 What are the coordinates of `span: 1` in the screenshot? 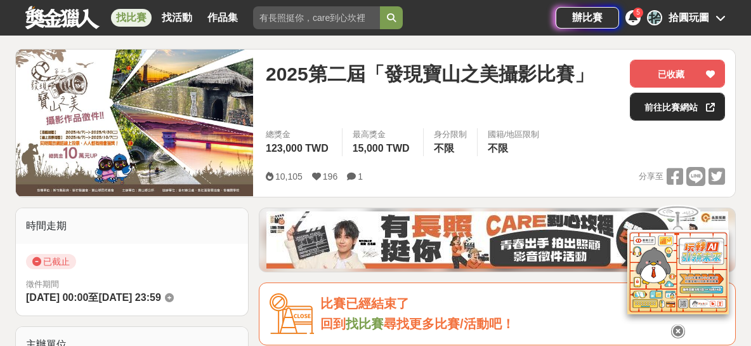 It's located at (360, 176).